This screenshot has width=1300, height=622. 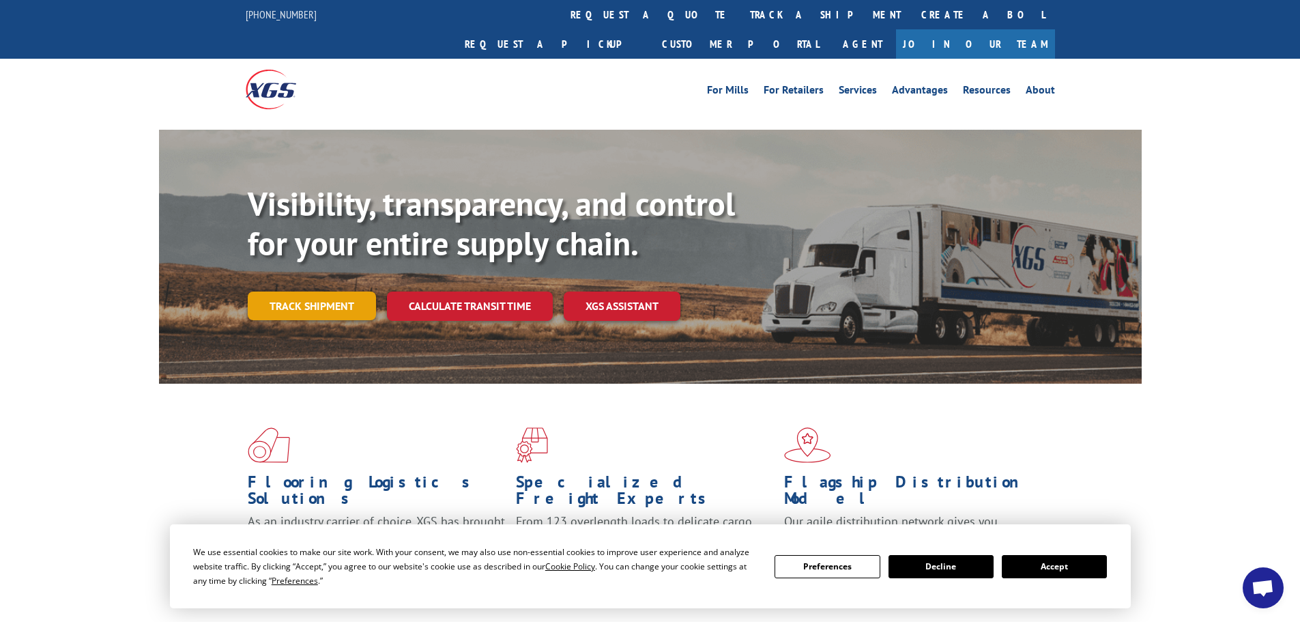 What do you see at coordinates (913, 493) in the screenshot?
I see `h1: Flagship Distribution Model` at bounding box center [913, 493].